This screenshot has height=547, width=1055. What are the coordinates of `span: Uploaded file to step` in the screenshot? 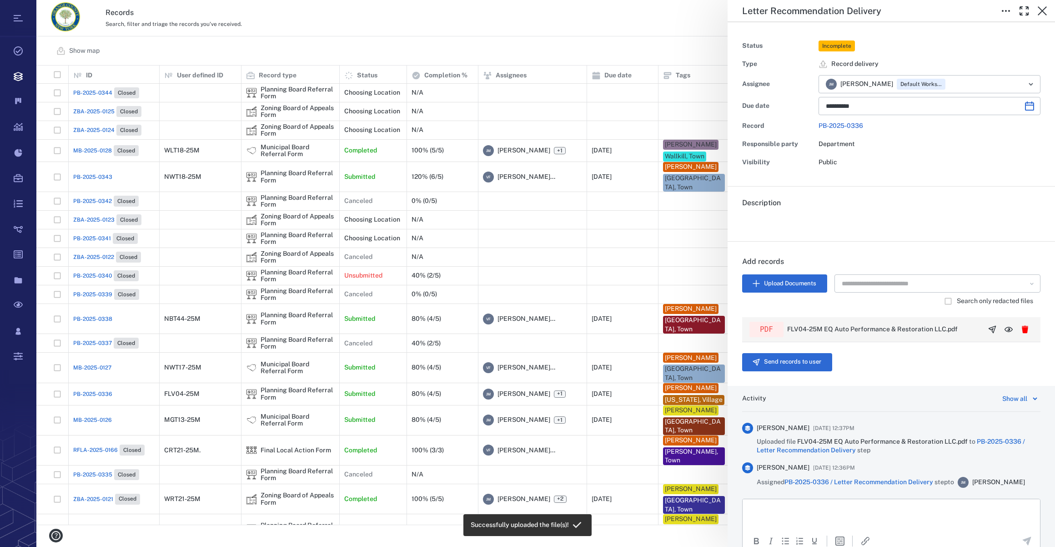 It's located at (898, 446).